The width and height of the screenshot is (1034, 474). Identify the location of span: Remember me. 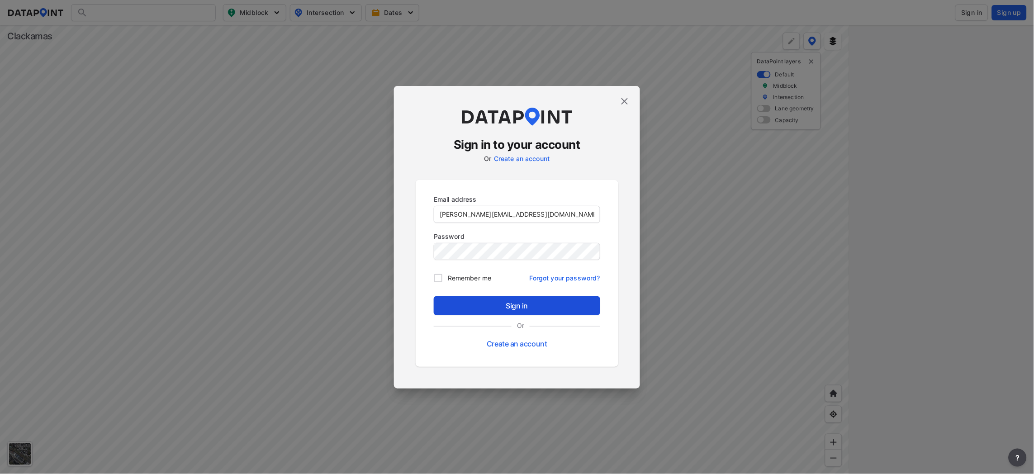
(469, 278).